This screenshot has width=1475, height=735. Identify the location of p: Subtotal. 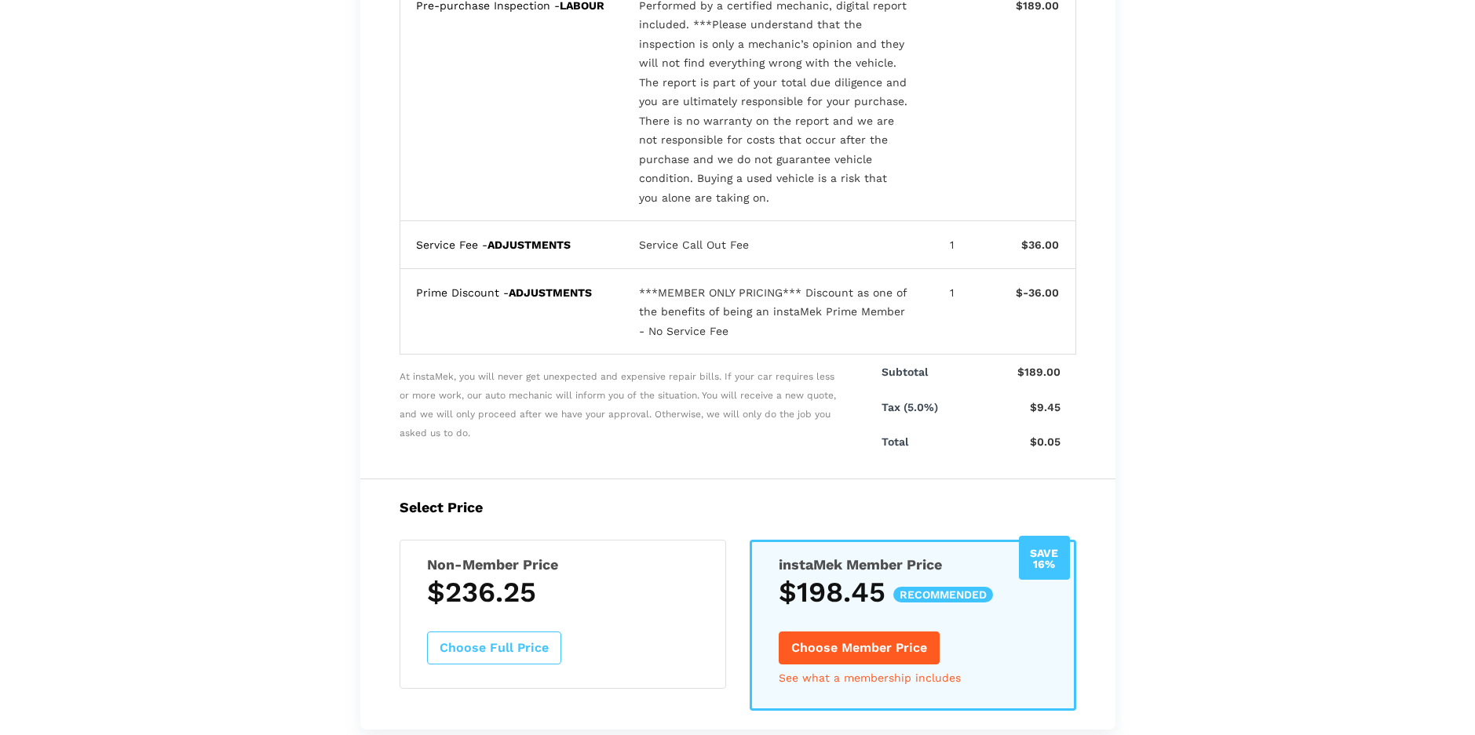
(926, 372).